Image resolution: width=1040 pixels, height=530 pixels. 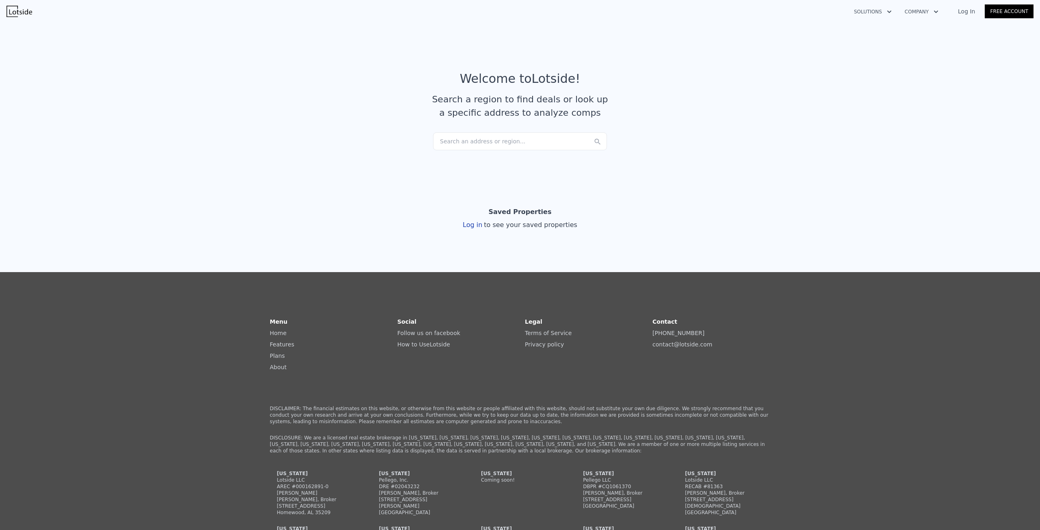 I want to click on a: Free Account, so click(x=1009, y=11).